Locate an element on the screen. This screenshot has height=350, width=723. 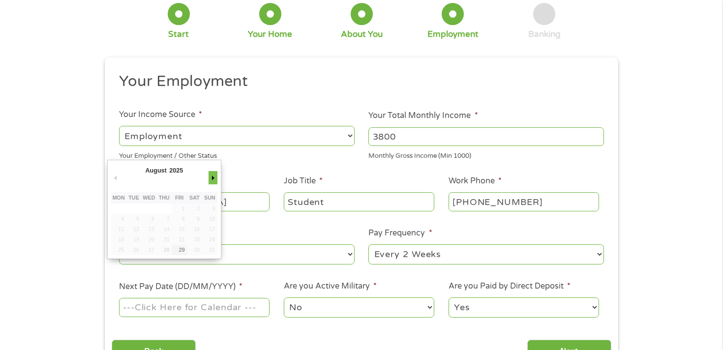
label: Job Title is located at coordinates (303, 181).